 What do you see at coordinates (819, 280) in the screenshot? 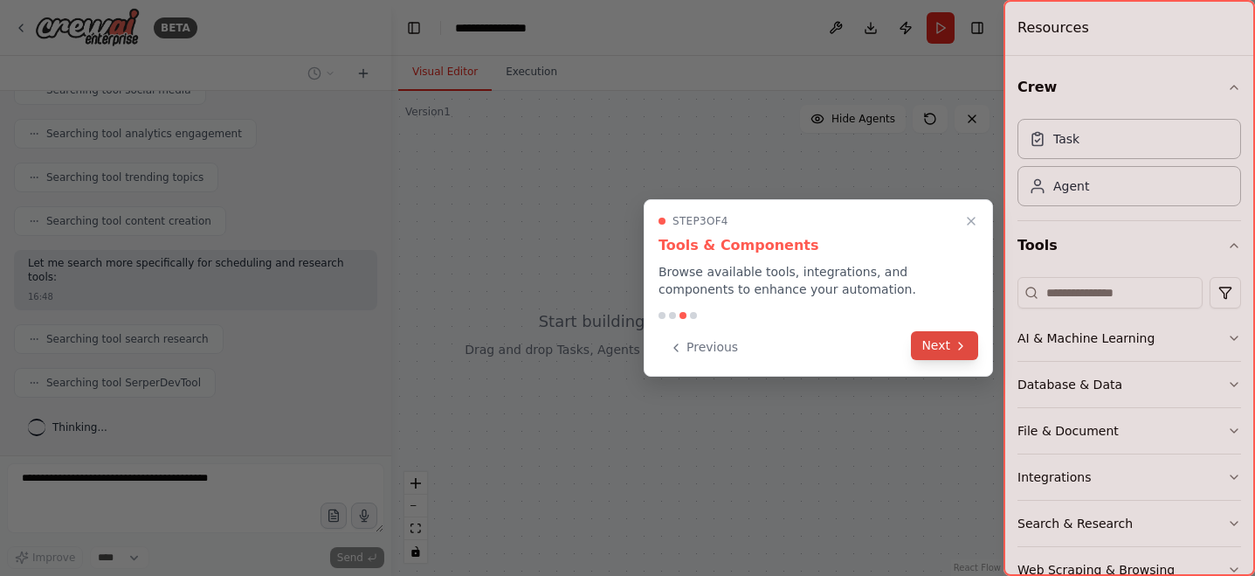
I see `p: Browse available tools, integrations, and components to enhance your automation.` at bounding box center [819, 280].